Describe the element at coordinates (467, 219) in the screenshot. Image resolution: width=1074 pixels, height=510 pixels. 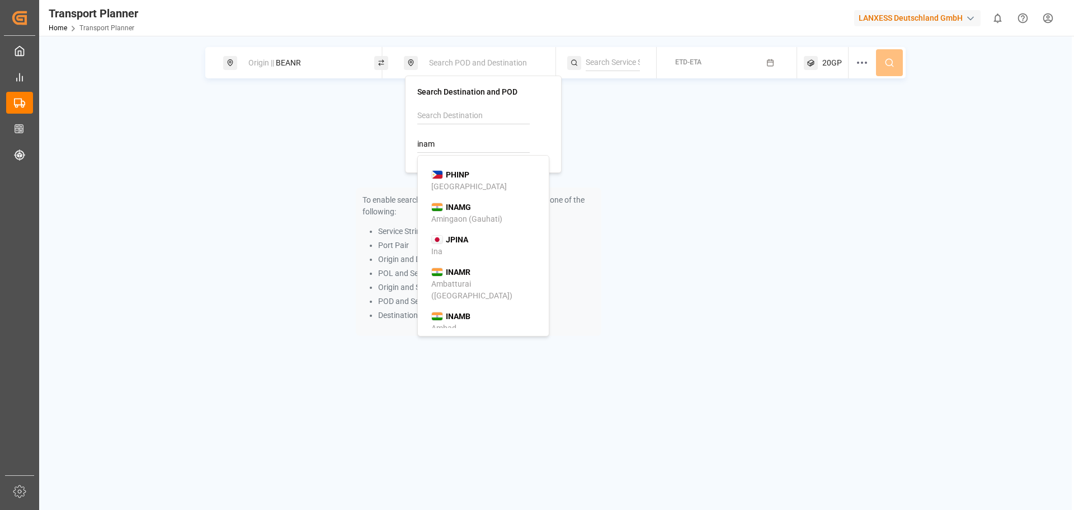
I see `div: Amingaon (Gauhati)` at that location.